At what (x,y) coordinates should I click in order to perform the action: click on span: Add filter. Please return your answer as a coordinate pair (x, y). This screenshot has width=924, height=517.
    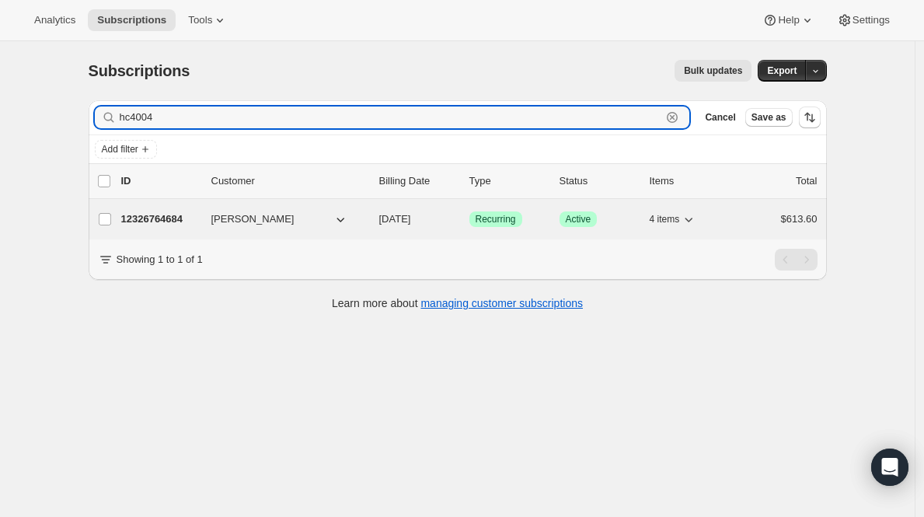
    Looking at the image, I should click on (120, 149).